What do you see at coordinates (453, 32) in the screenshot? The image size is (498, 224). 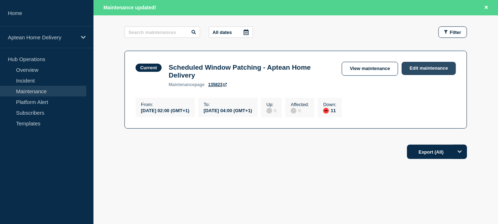 I see `button: Filter` at bounding box center [453, 32].